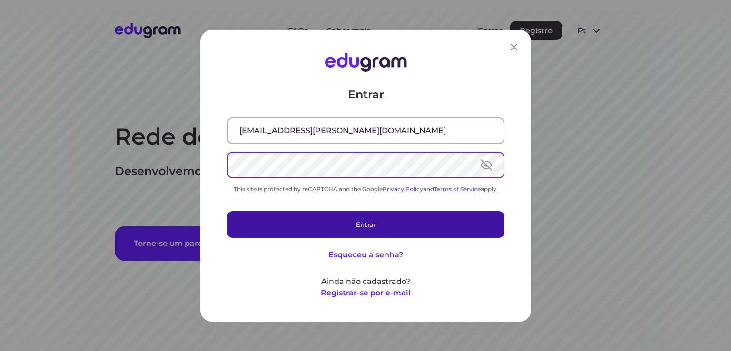 The image size is (731, 351). I want to click on button: Entrar, so click(366, 224).